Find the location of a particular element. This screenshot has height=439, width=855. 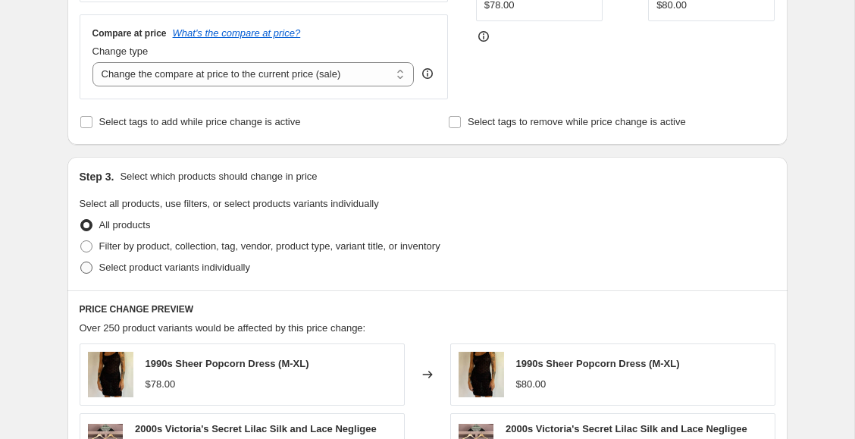

span: Over 250 product variants would be affected by this price change: is located at coordinates (223, 327).